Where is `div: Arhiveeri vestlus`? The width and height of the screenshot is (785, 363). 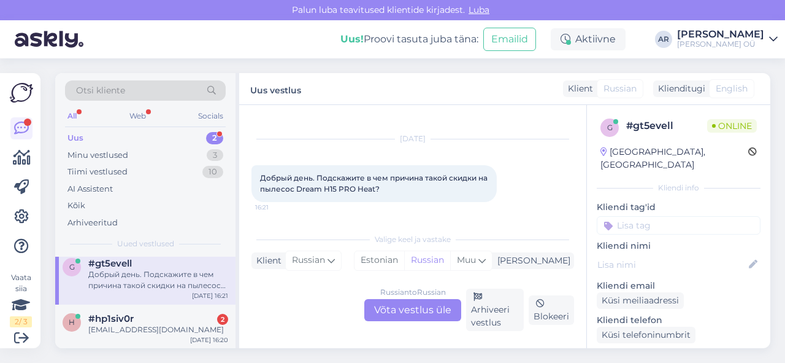 div: Arhiveeri vestlus is located at coordinates (495, 309).